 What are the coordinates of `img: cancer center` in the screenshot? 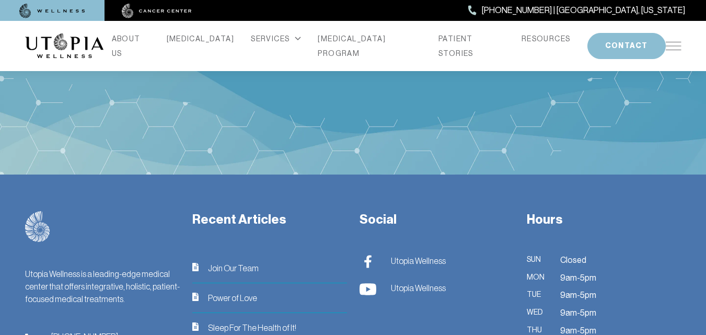 It's located at (157, 11).